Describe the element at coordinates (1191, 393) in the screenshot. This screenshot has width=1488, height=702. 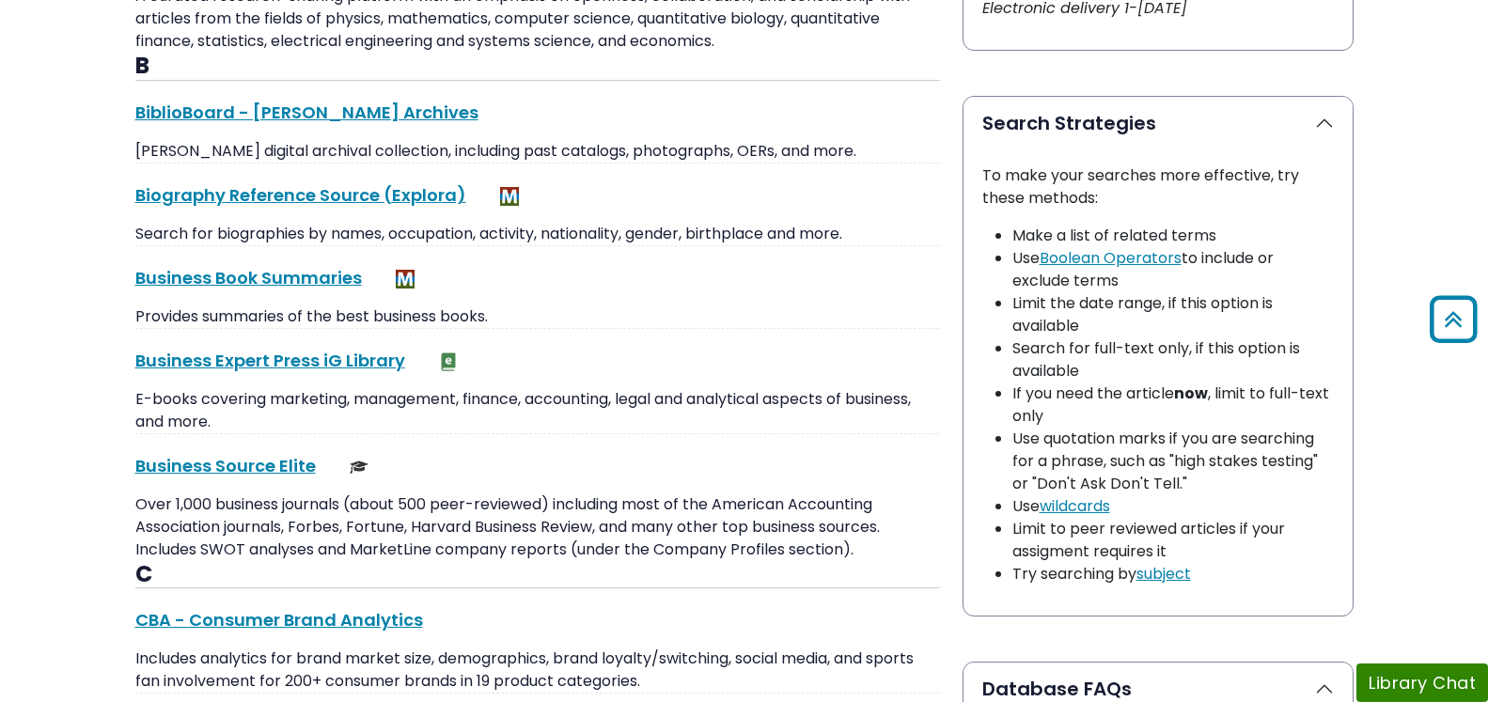
I see `strong: now` at that location.